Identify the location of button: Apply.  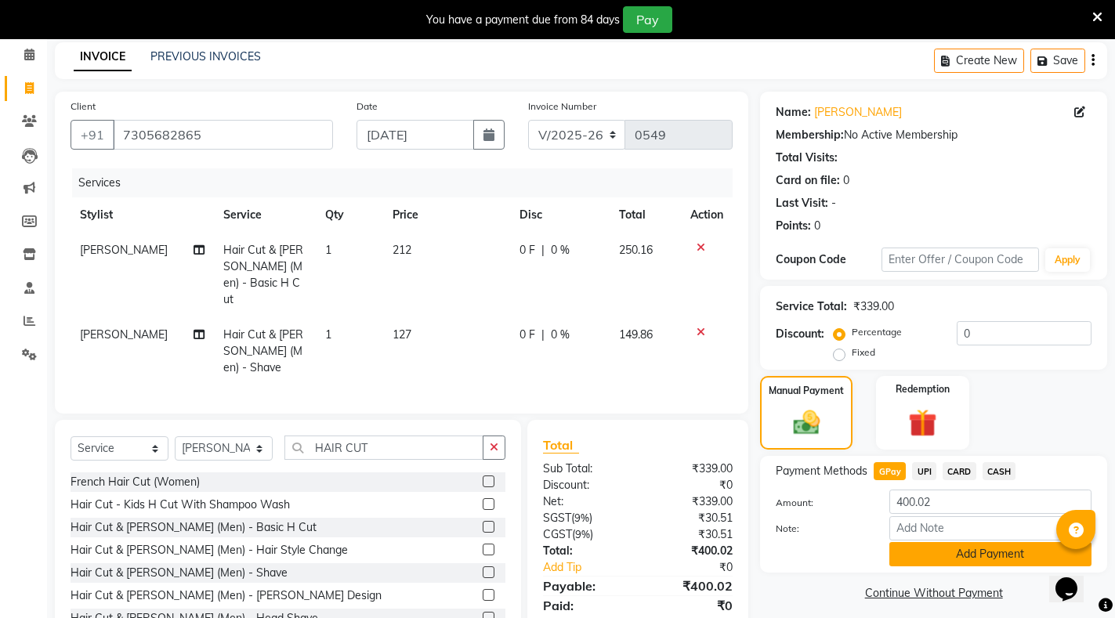
(1067, 260).